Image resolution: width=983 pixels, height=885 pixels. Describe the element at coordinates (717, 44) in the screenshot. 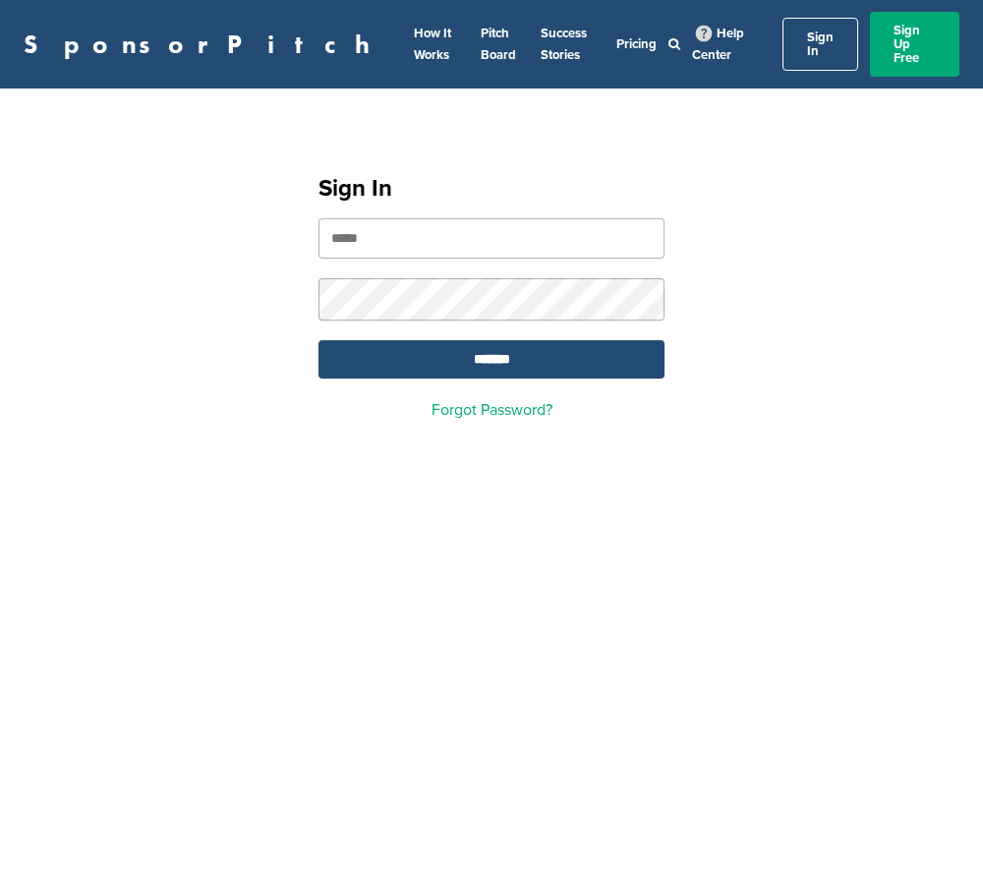

I see `a: Help Center` at that location.